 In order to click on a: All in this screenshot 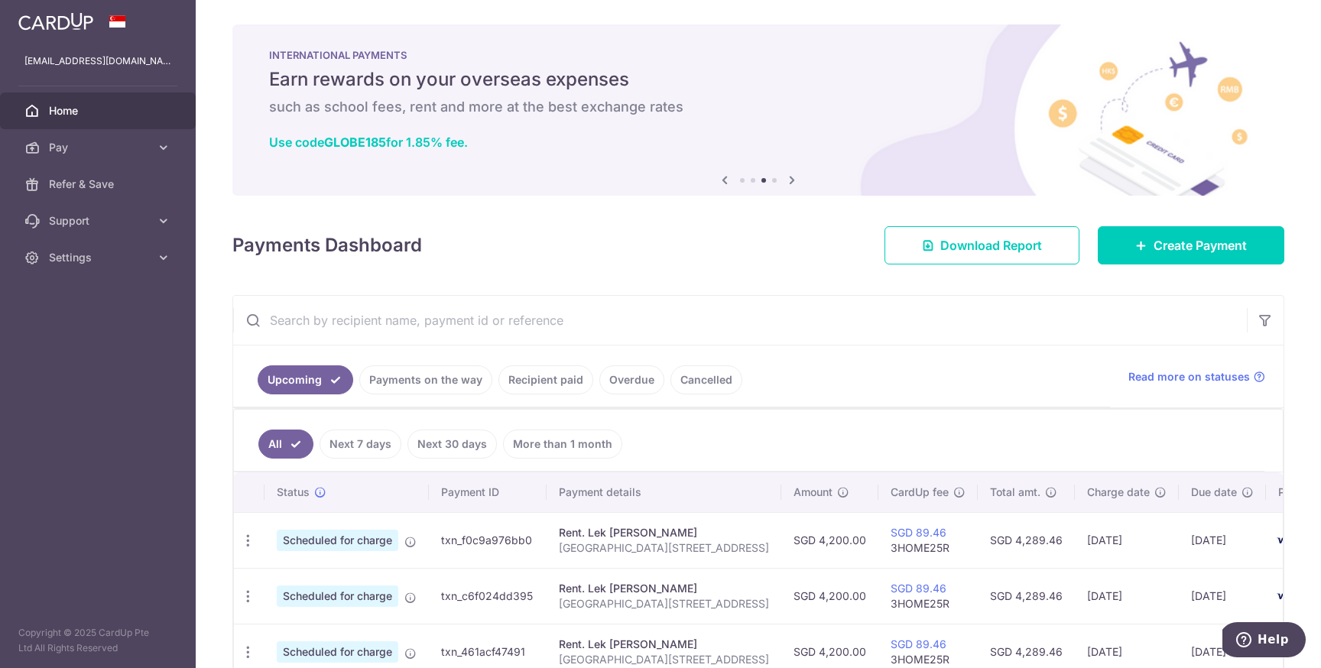, I will do `click(286, 444)`.